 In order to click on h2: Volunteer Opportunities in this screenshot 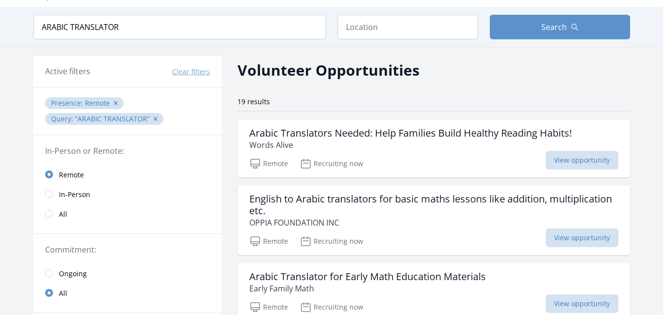, I will do `click(328, 70)`.